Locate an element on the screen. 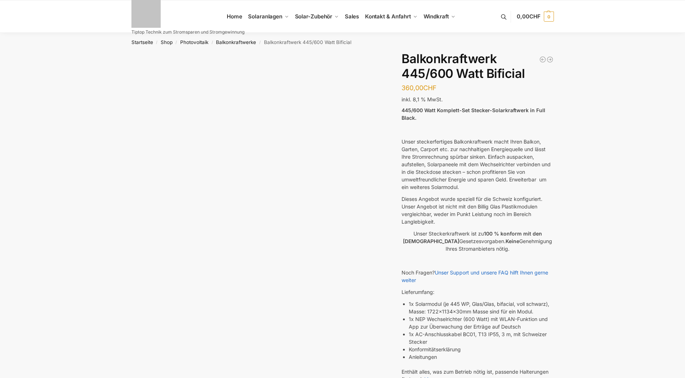 This screenshot has width=685, height=378. a: Shop is located at coordinates (166, 42).